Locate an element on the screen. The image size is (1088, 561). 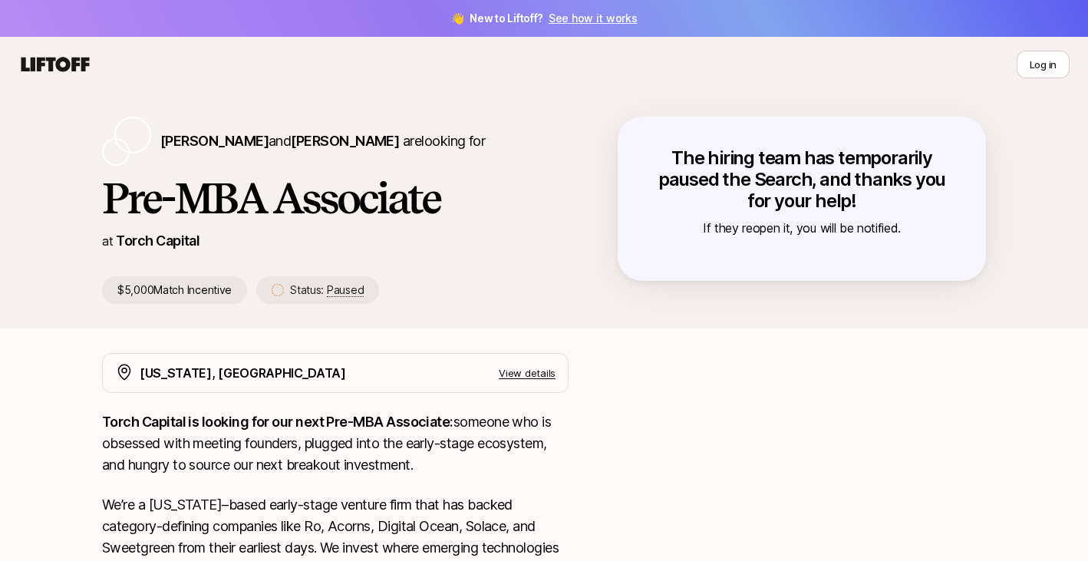
a: Torch Capital is located at coordinates (157, 240).